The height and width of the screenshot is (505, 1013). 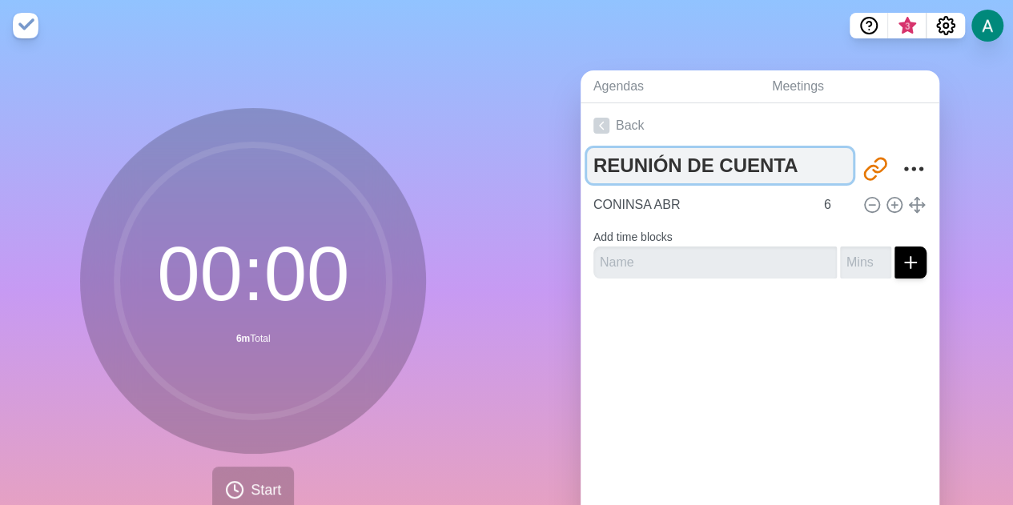 What do you see at coordinates (914, 169) in the screenshot?
I see `button: More` at bounding box center [914, 169].